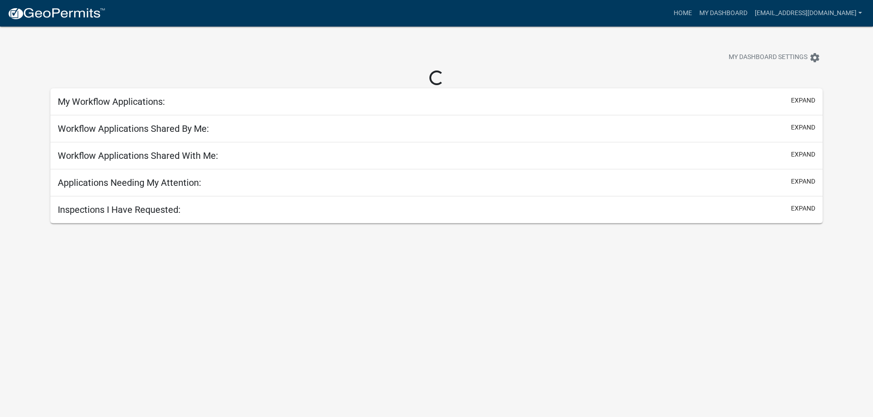  I want to click on h5: Inspections I Have Requested:, so click(119, 210).